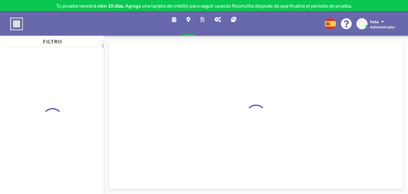  Describe the element at coordinates (361, 24) in the screenshot. I see `span: H` at that location.